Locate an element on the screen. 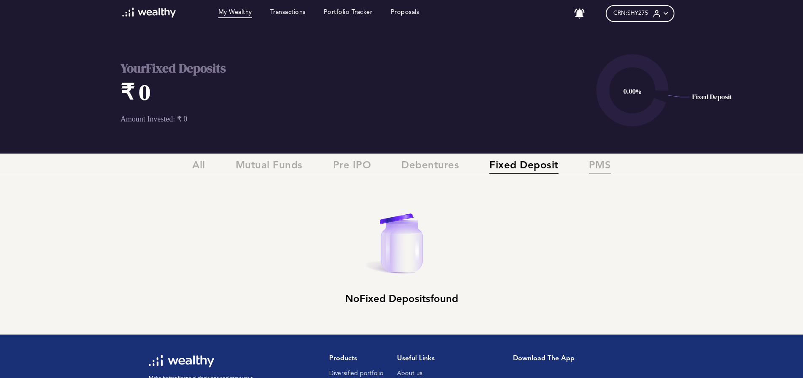 The height and width of the screenshot is (378, 803). a: About us is located at coordinates (410, 373).